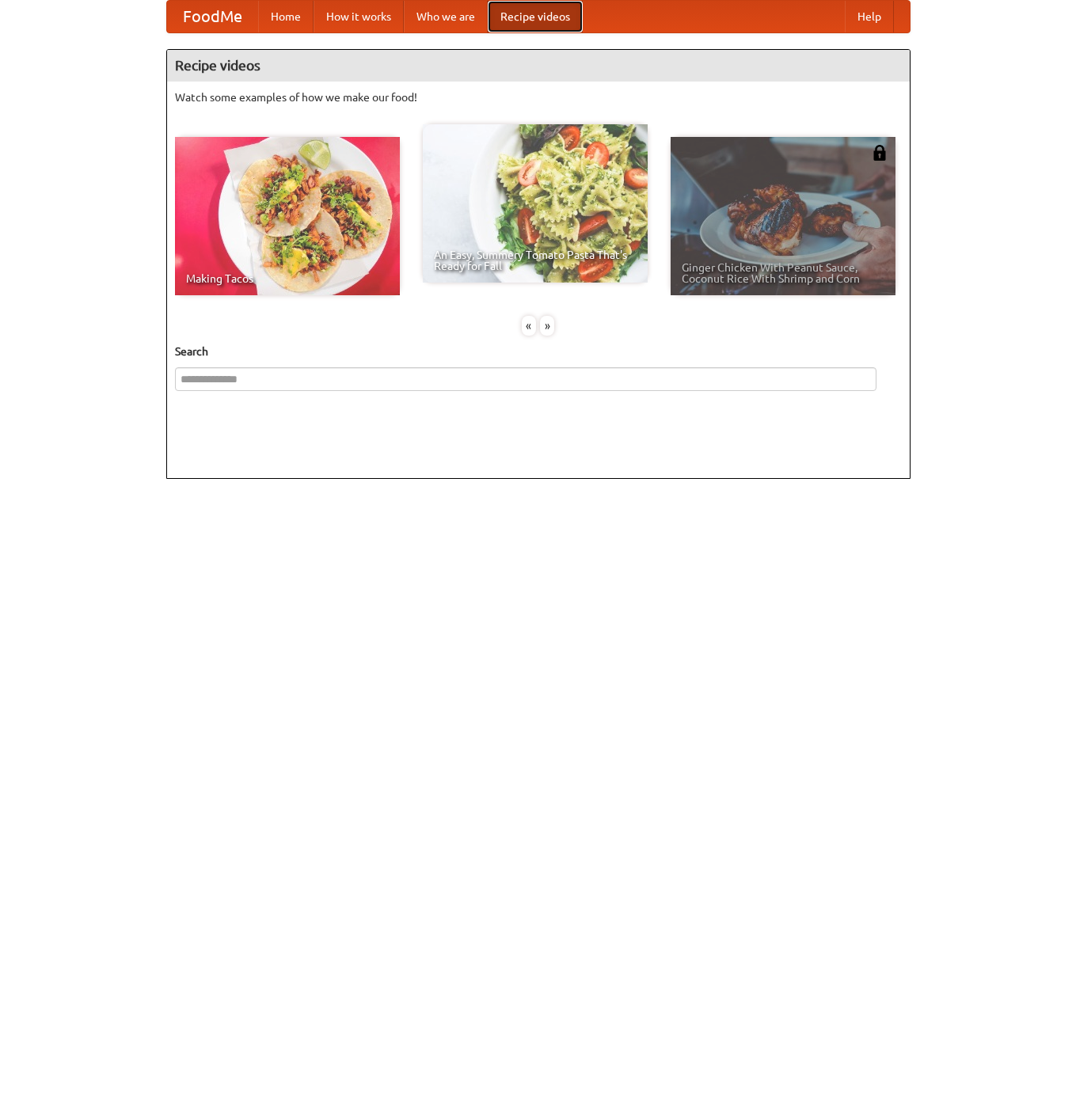 The image size is (1076, 1120). I want to click on a: An Easy, Summery Tomato Pasta That's Ready for Fall, so click(535, 203).